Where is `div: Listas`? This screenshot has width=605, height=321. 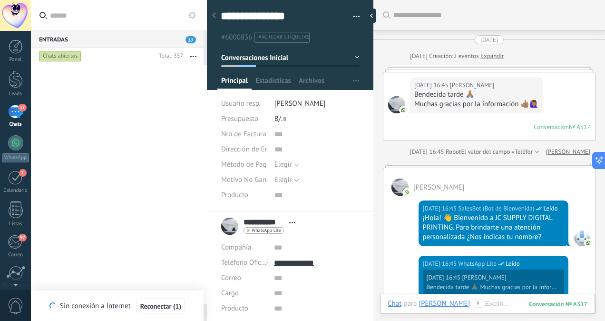 div: Listas is located at coordinates (16, 224).